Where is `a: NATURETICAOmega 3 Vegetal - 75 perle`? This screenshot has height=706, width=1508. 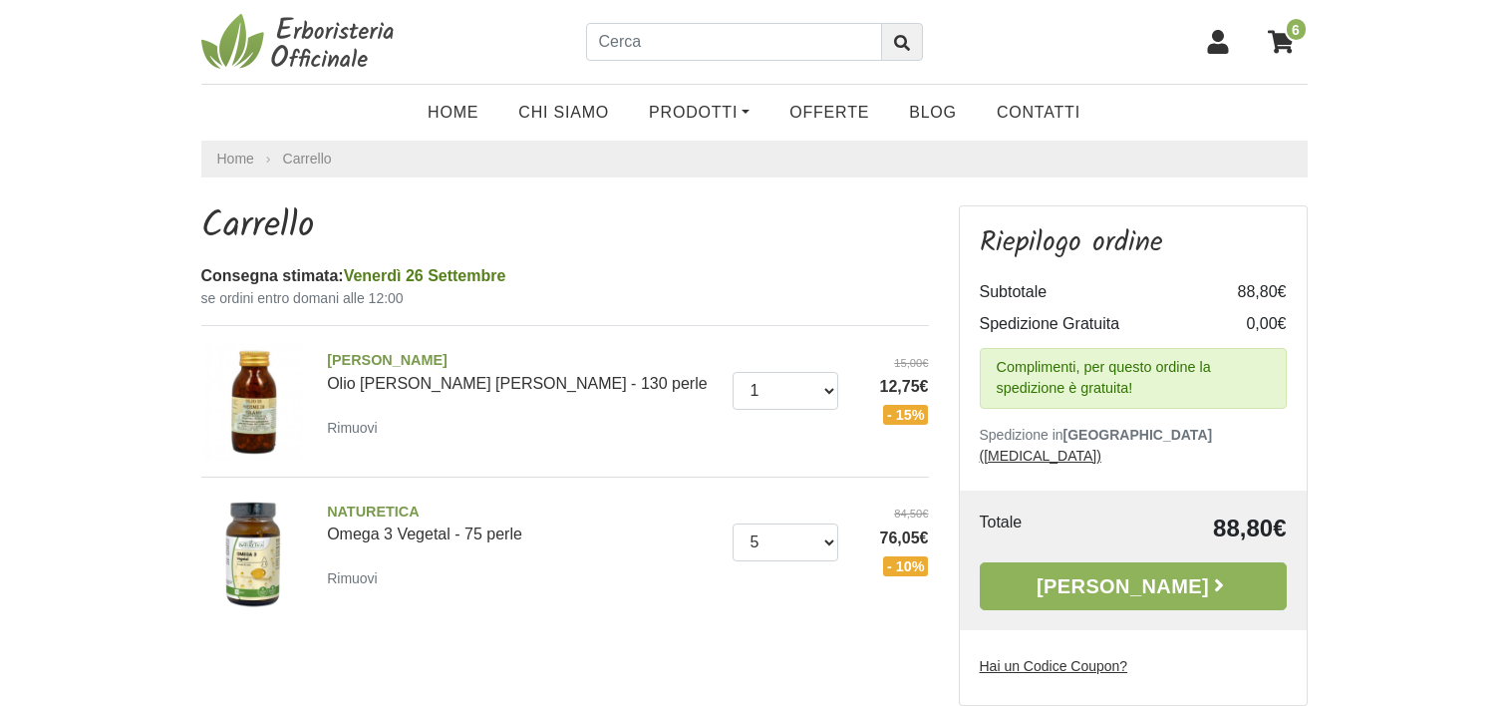 a: NATURETICAOmega 3 Vegetal - 75 perle is located at coordinates (522, 522).